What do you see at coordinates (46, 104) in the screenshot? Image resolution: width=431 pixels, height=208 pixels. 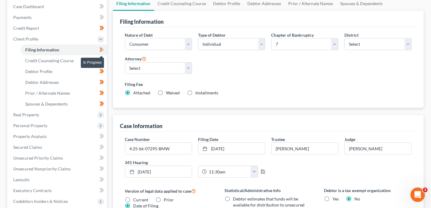 I see `span: Spouses & Dependents` at bounding box center [46, 104].